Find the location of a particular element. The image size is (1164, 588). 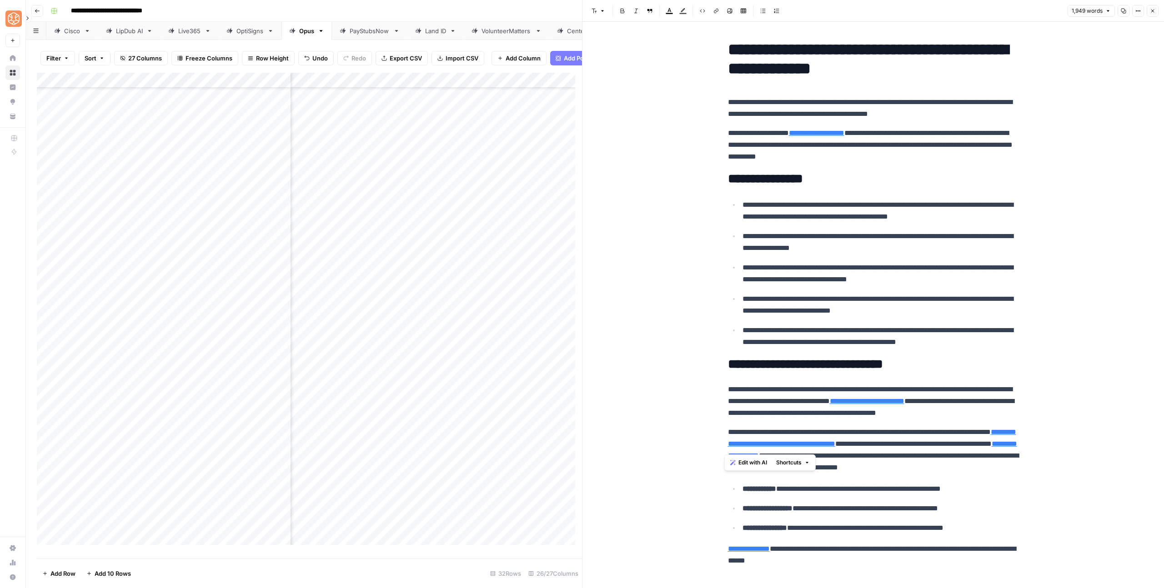

button: Edit with AI is located at coordinates (748, 463).